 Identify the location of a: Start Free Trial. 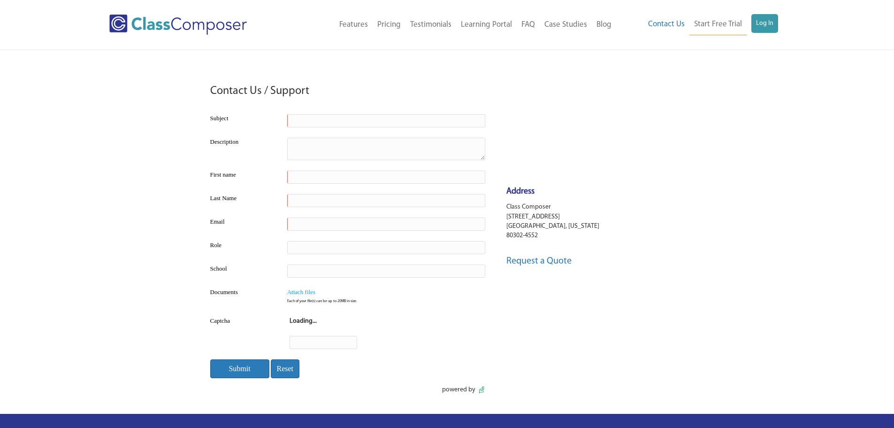
(718, 24).